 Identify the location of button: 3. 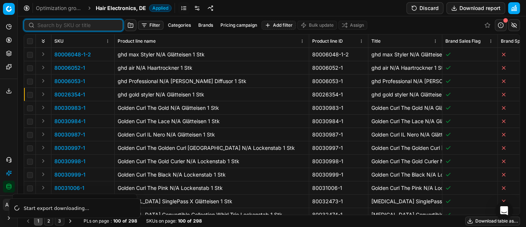
(60, 221).